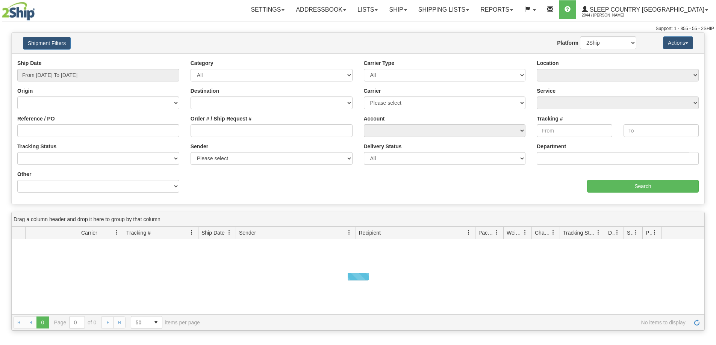 Image resolution: width=716 pixels, height=345 pixels. I want to click on label: Origin, so click(25, 91).